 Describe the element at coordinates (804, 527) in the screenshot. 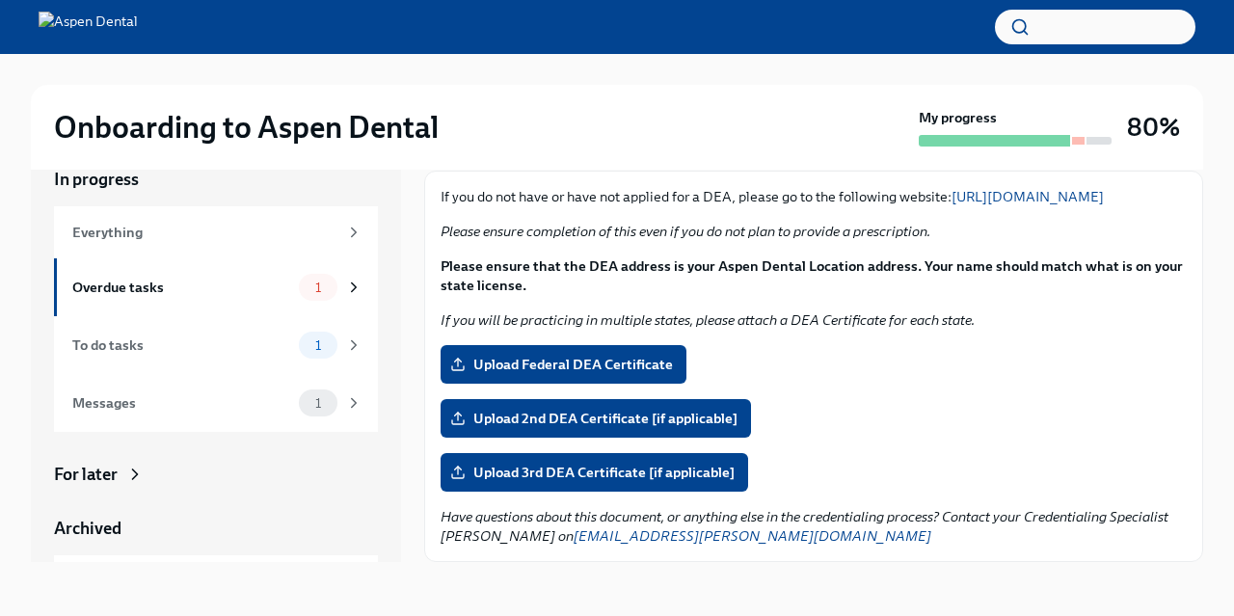

I see `em: Have questions about this document, or anything else in the credentialing process? Contact your C...` at that location.